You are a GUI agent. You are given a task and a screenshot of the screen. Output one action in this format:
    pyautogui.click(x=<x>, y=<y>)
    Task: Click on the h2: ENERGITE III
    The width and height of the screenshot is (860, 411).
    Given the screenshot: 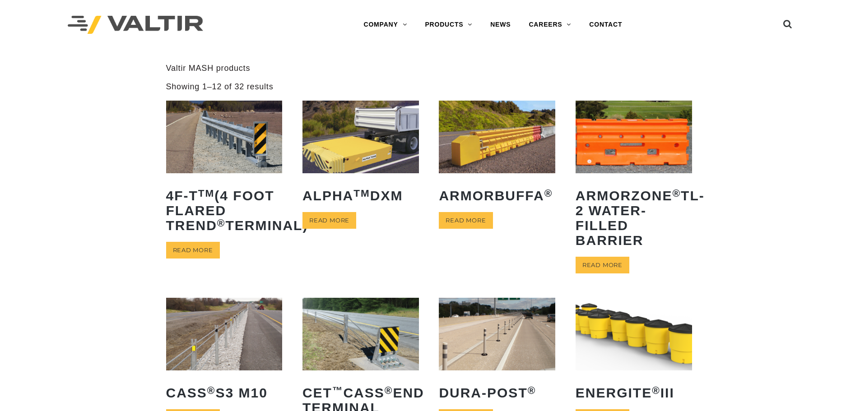 What is the action you would take?
    pyautogui.click(x=634, y=393)
    